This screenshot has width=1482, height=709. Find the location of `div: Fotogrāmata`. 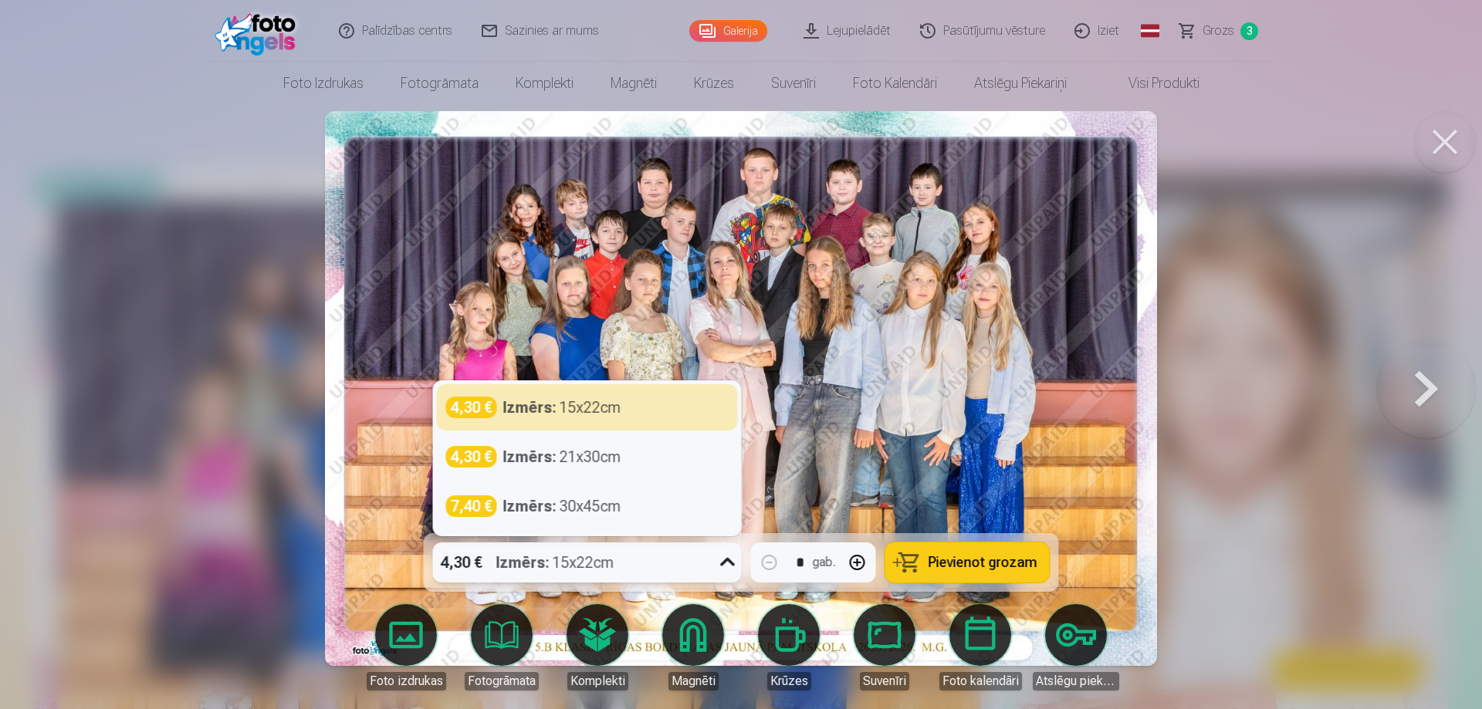

div: Fotogrāmata is located at coordinates (502, 681).